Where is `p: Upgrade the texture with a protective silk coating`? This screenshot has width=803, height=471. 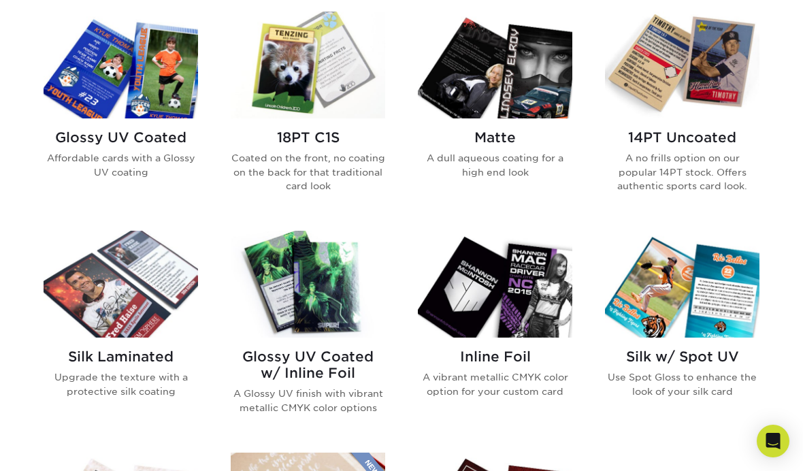 p: Upgrade the texture with a protective silk coating is located at coordinates (120, 384).